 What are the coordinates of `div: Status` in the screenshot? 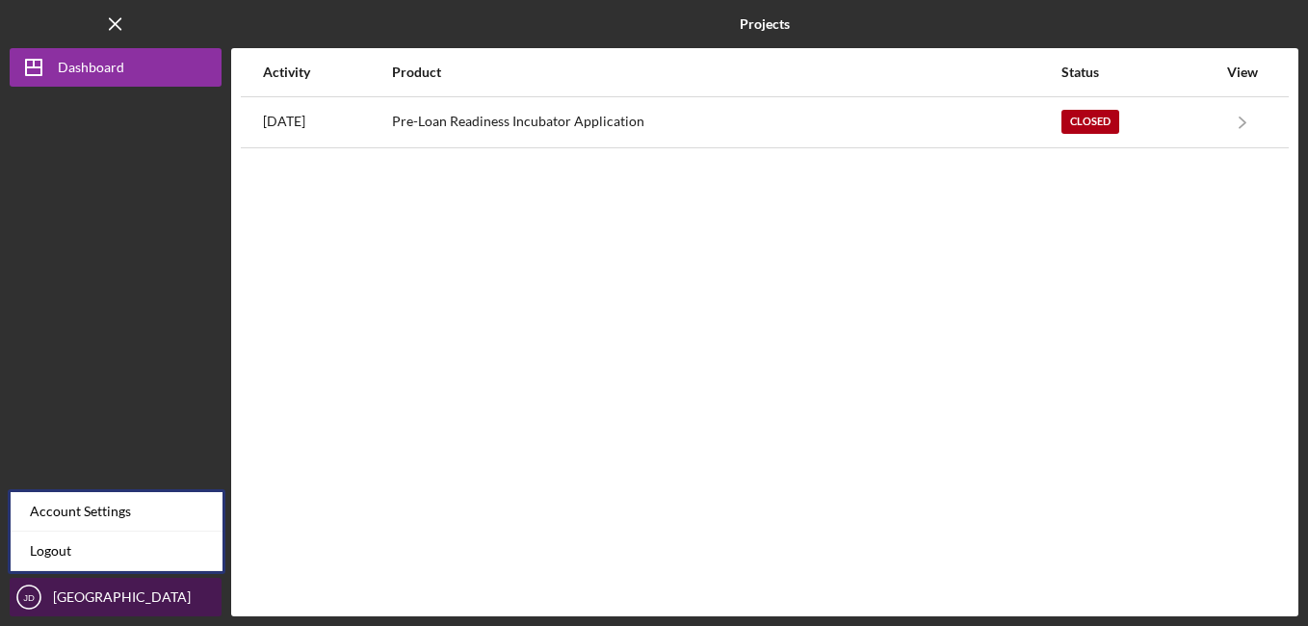 It's located at (1139, 72).